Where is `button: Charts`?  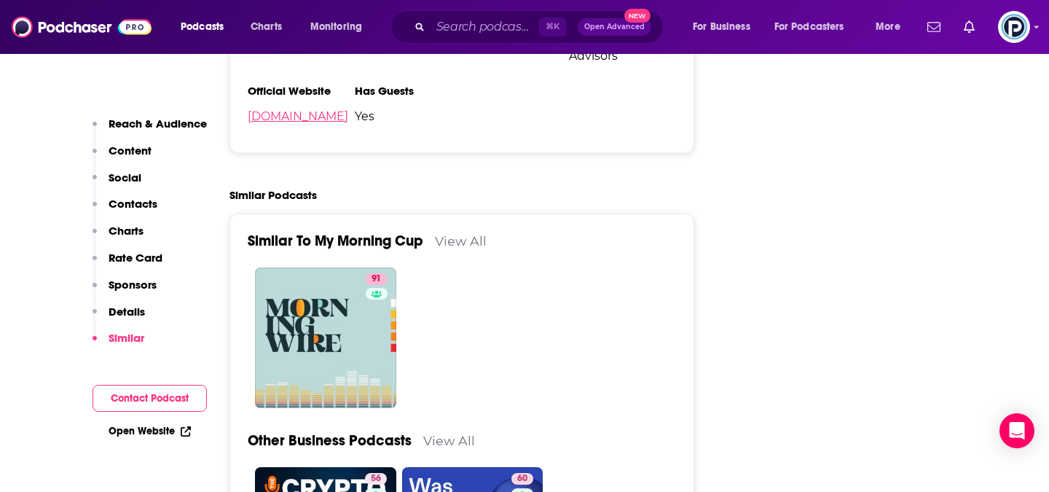 button: Charts is located at coordinates (118, 237).